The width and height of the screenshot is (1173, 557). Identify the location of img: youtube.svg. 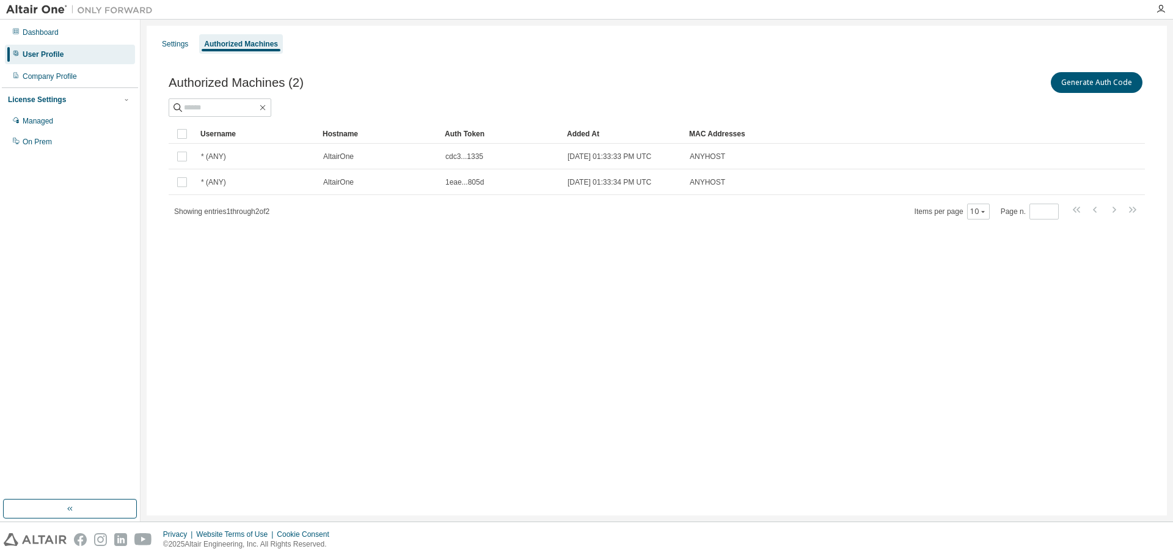
(143, 539).